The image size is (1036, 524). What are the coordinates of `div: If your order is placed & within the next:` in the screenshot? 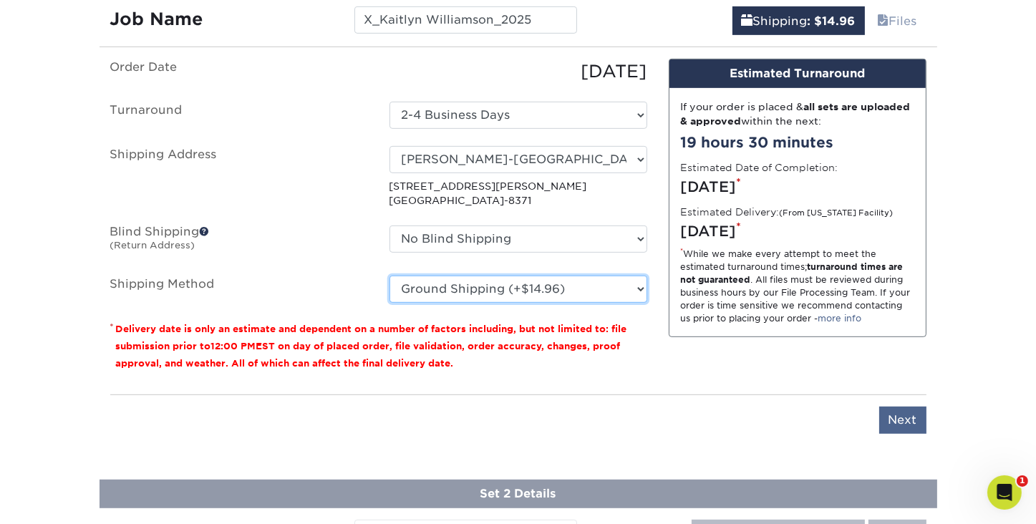 It's located at (798, 114).